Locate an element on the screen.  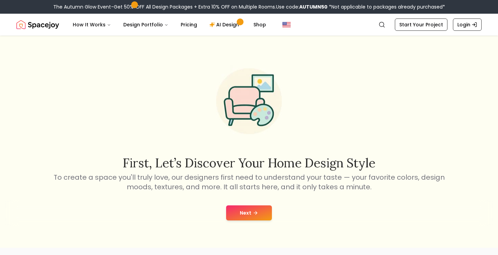
span: *Not applicable to packages already purchased* is located at coordinates (387, 7).